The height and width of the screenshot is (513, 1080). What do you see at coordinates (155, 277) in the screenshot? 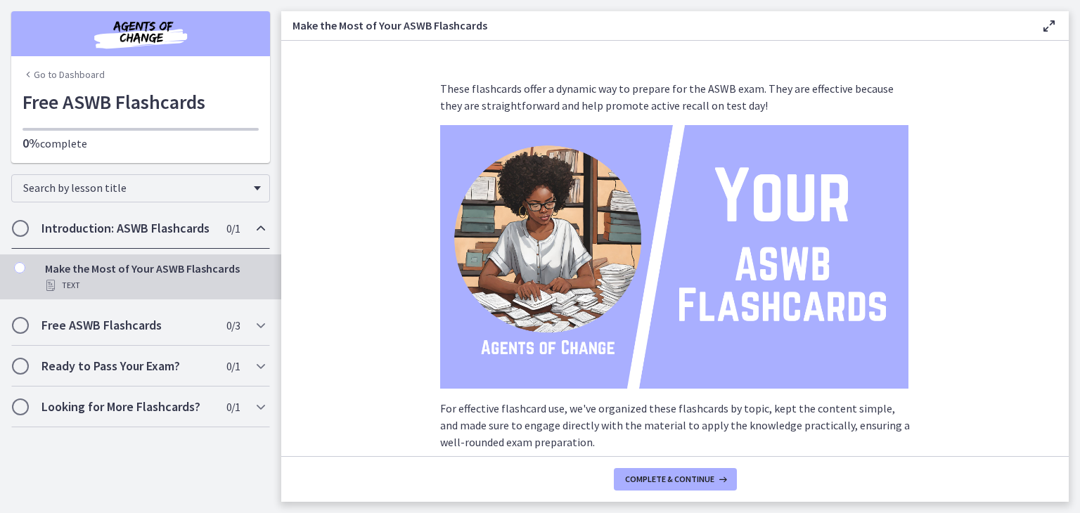
I see `div: Make the Most of Your ASWB Flashcards` at bounding box center [155, 277].